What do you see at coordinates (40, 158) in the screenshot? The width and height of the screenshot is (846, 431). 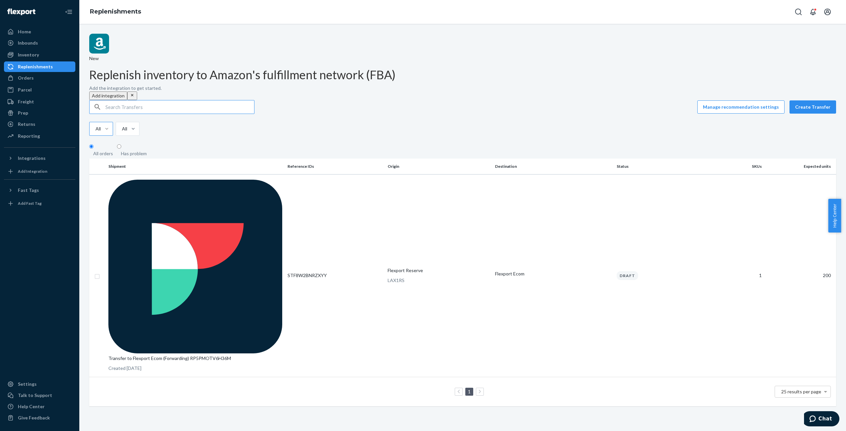 I see `button: Integrations` at bounding box center [40, 158].